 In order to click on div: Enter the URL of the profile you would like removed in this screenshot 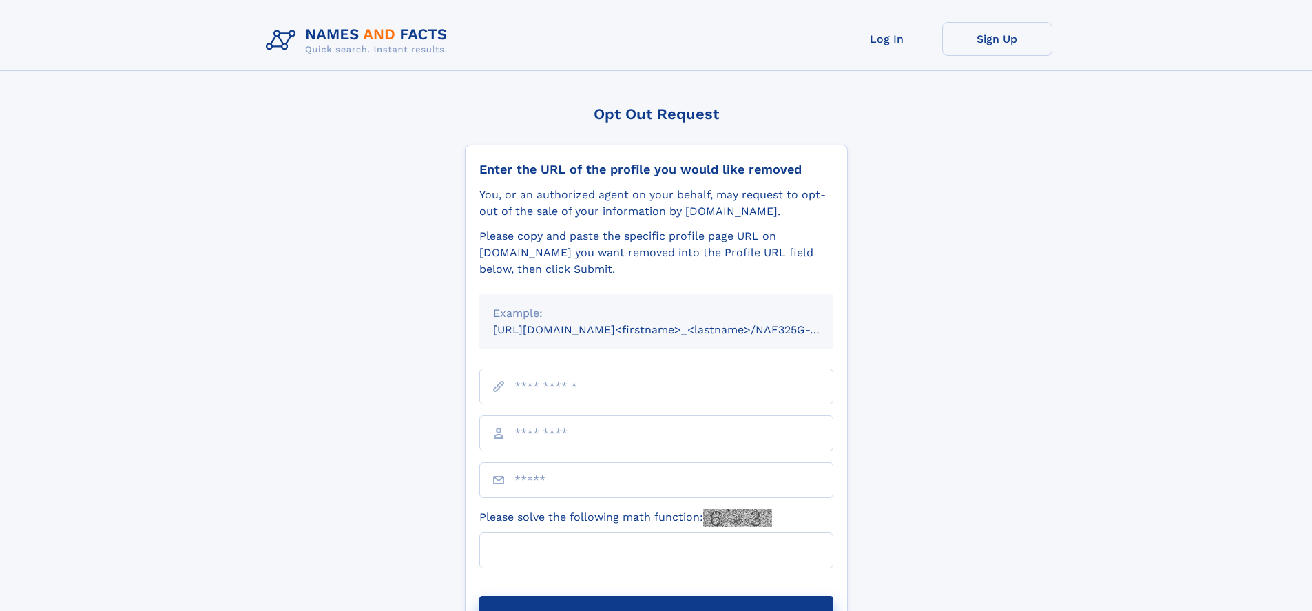, I will do `click(656, 169)`.